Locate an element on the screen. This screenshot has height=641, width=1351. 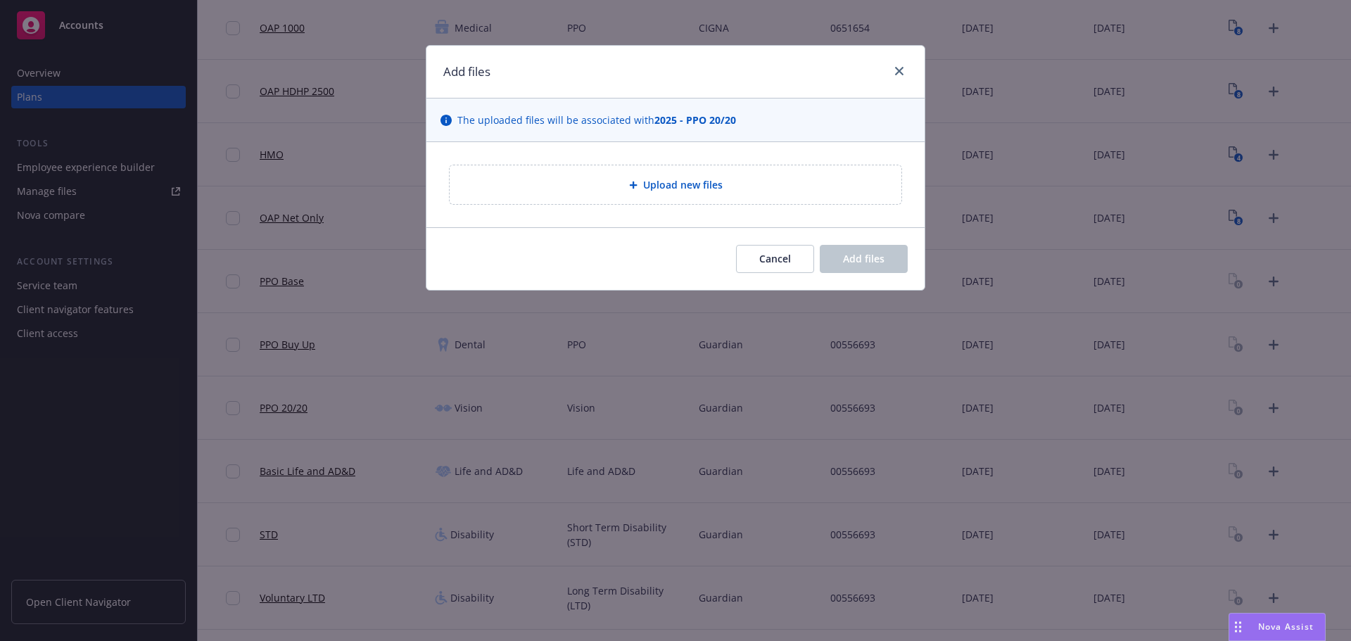
button: Cancel is located at coordinates (775, 259).